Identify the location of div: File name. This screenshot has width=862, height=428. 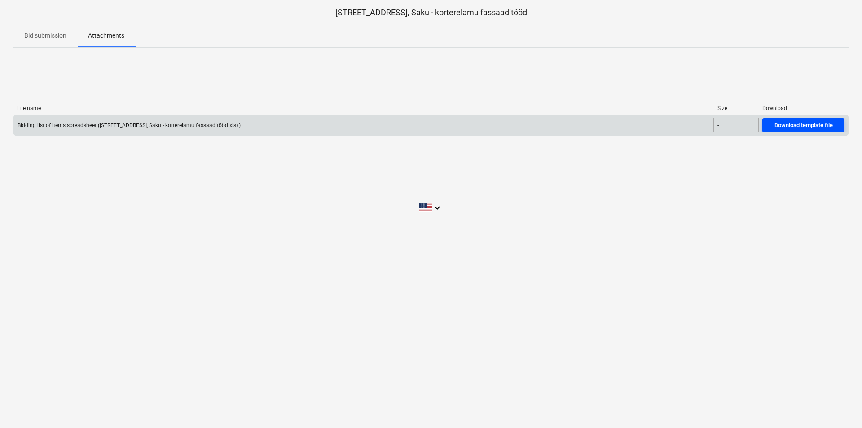
(364, 108).